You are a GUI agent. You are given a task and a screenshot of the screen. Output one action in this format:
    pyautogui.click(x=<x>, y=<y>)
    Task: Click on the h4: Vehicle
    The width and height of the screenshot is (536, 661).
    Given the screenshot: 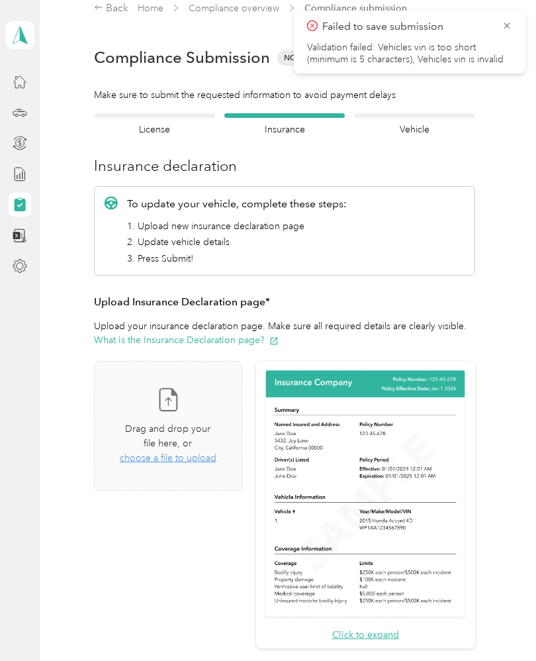 What is the action you would take?
    pyautogui.click(x=414, y=129)
    